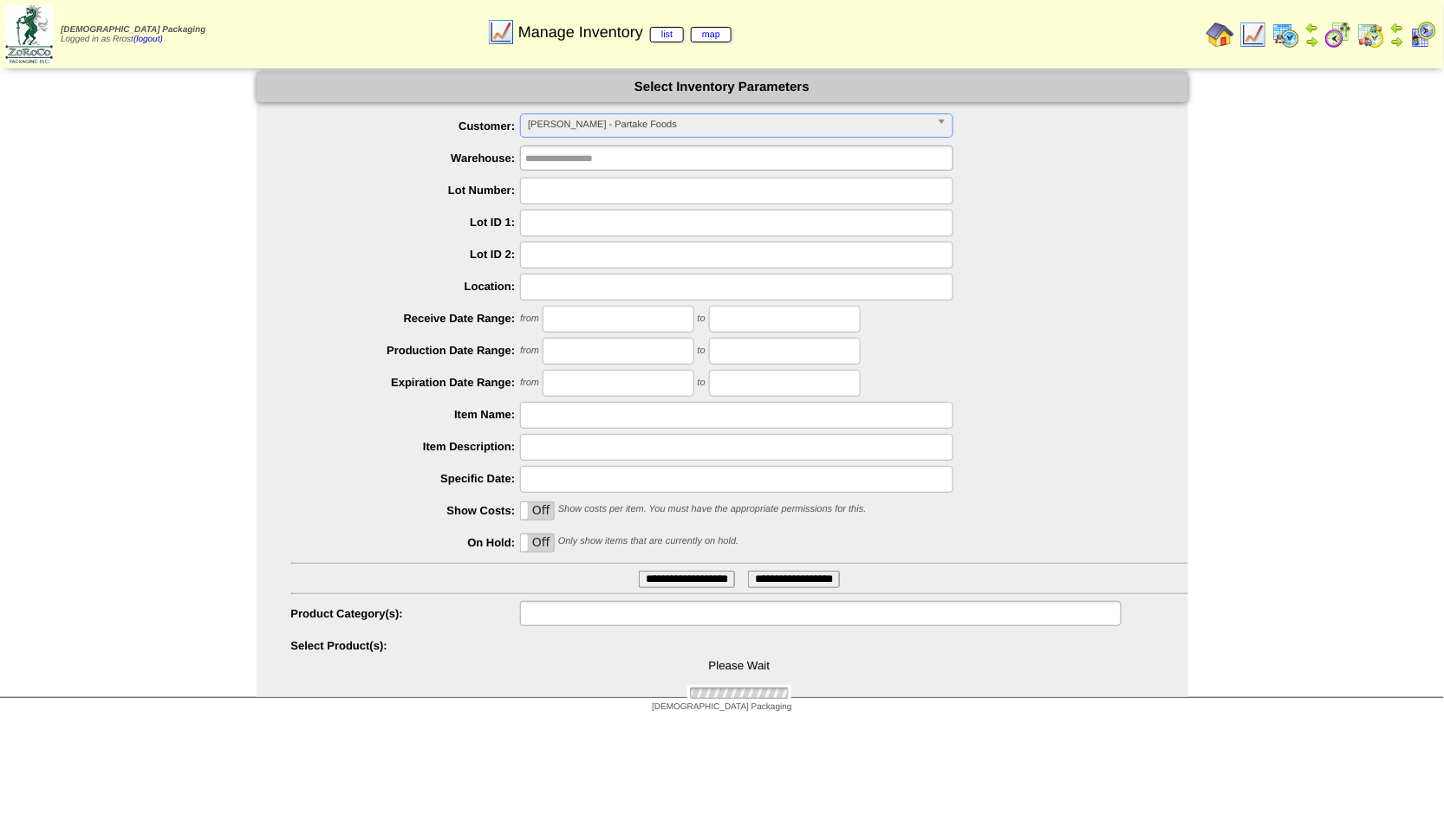 This screenshot has width=1444, height=840. Describe the element at coordinates (1371, 35) in the screenshot. I see `img: calendarinout.gif` at that location.